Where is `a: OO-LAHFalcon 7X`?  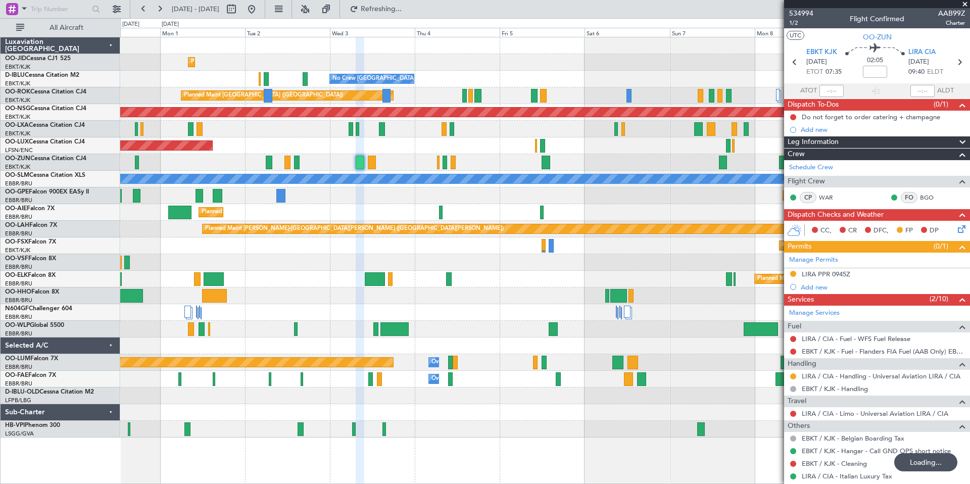
a: OO-LAHFalcon 7X is located at coordinates (31, 225).